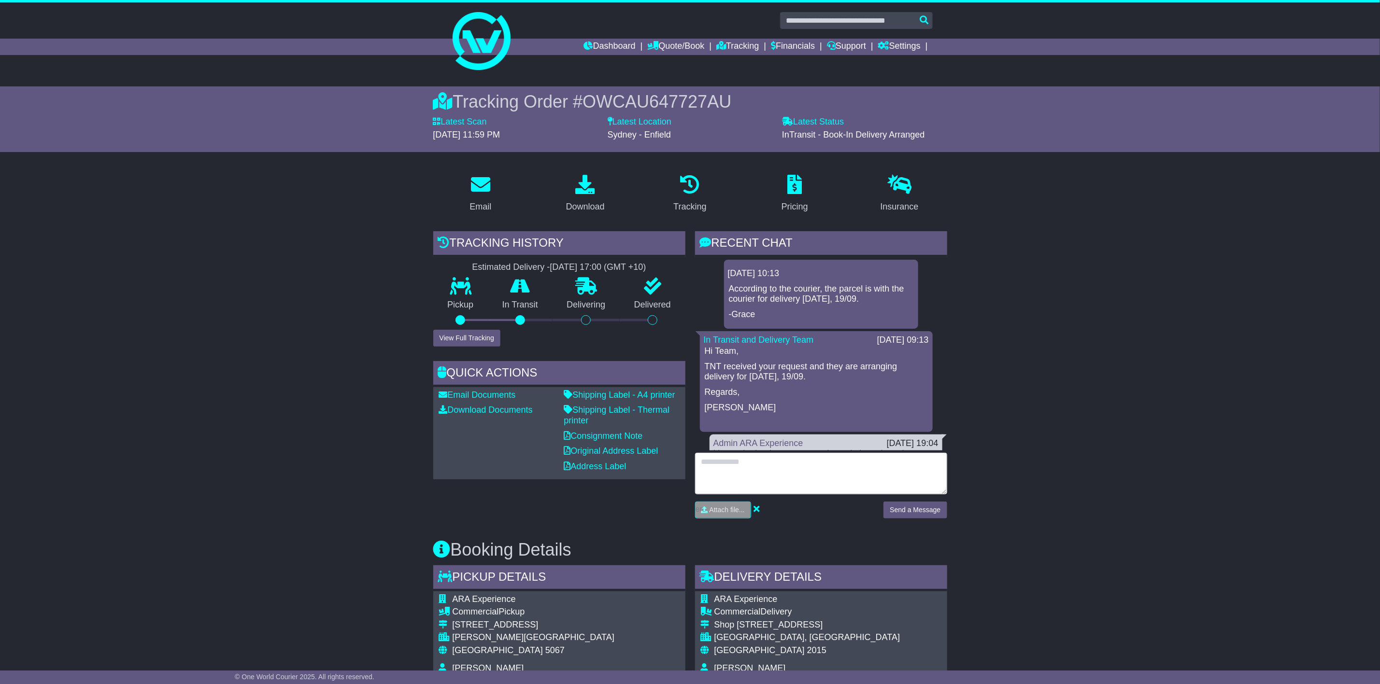  Describe the element at coordinates (480, 207) in the screenshot. I see `div: Email` at that location.